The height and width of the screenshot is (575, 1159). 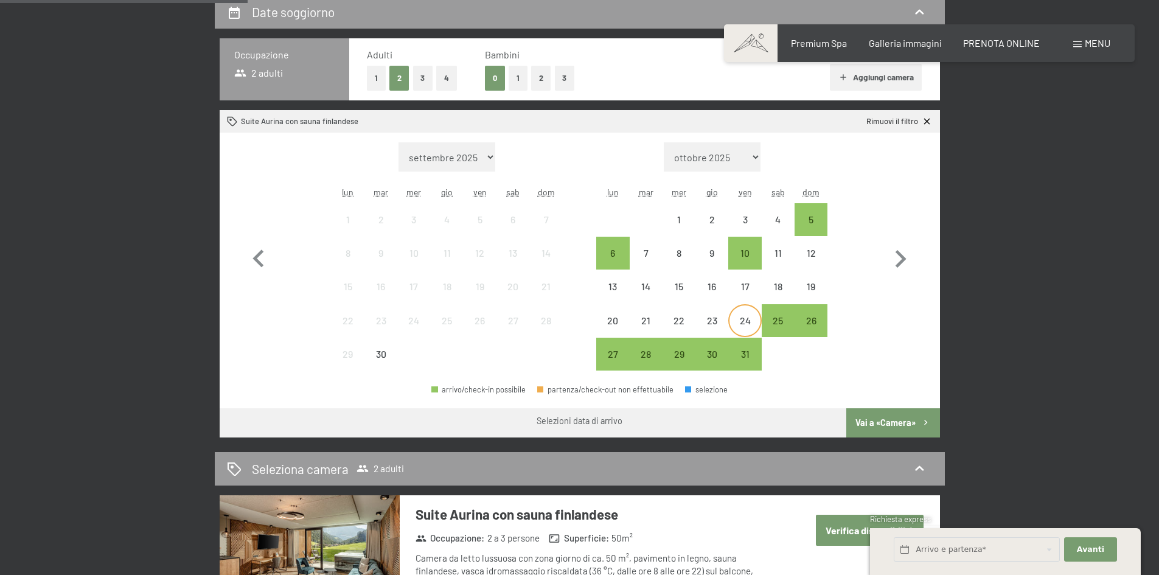 I want to click on div: 12, so click(x=811, y=263).